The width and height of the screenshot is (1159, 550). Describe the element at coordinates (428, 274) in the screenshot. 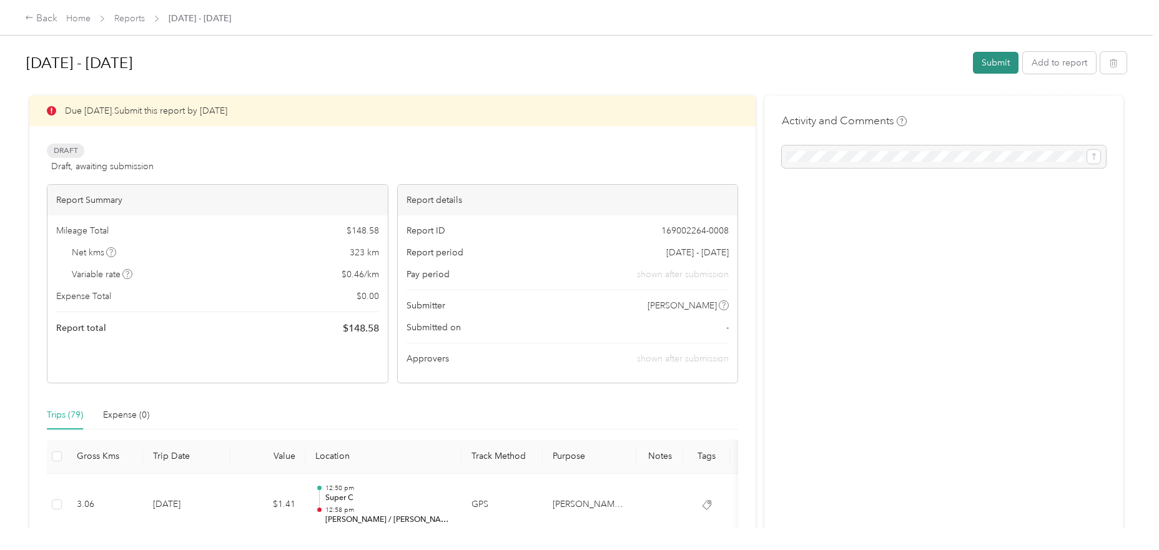

I see `span: Pay period` at that location.